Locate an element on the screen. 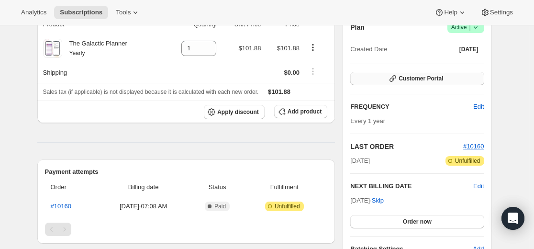  button: #10160 is located at coordinates (473, 146).